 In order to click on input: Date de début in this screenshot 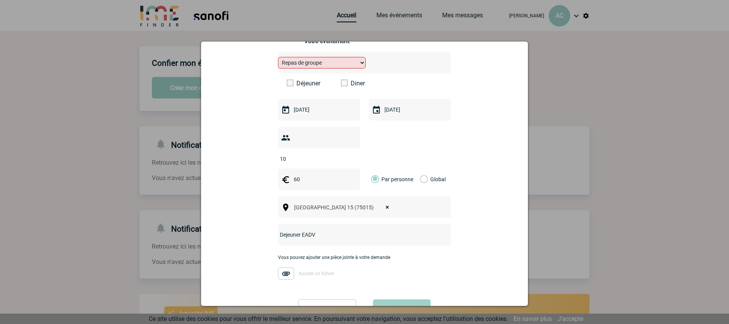, I will do `click(318, 110)`.